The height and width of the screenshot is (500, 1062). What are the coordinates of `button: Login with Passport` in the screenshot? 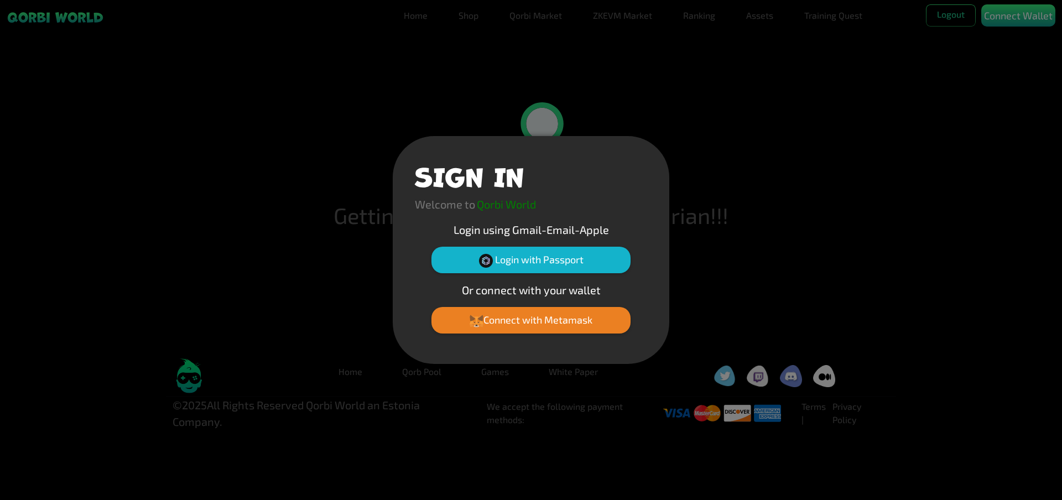 It's located at (531, 260).